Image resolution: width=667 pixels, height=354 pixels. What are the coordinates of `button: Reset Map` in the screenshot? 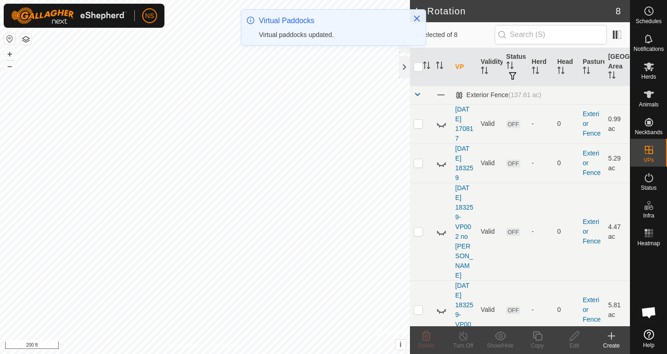 It's located at (10, 39).